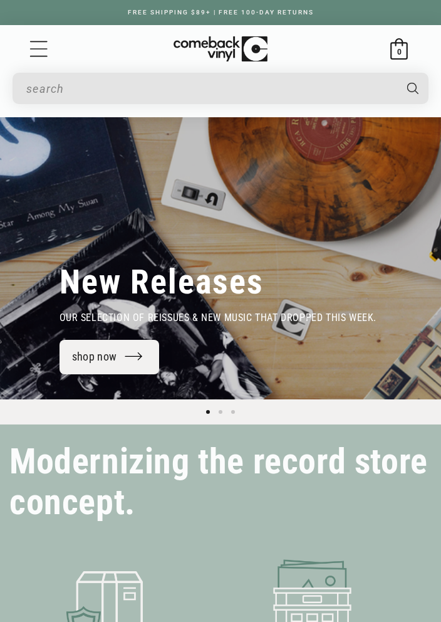 The image size is (441, 622). I want to click on span: 0, so click(399, 51).